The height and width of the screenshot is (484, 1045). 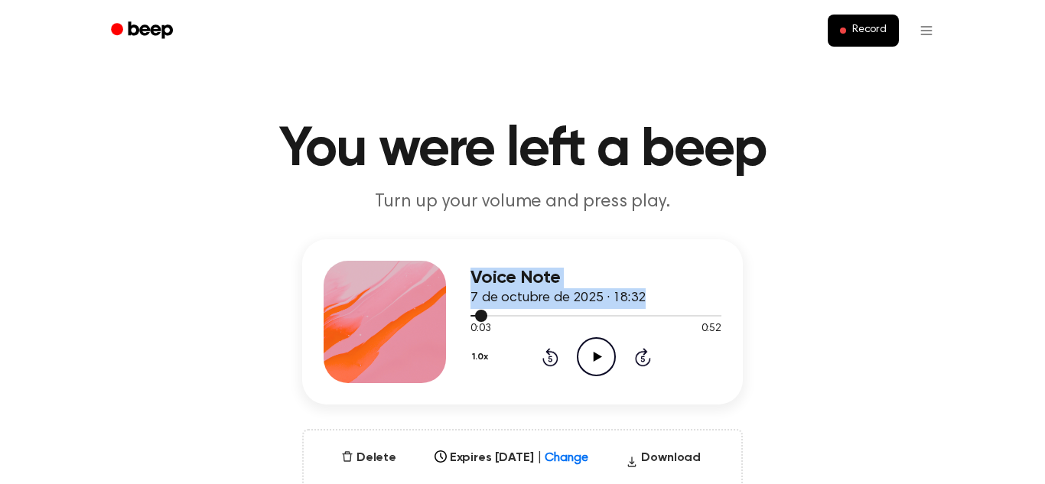 What do you see at coordinates (143, 31) in the screenshot?
I see `a: Beep` at bounding box center [143, 31].